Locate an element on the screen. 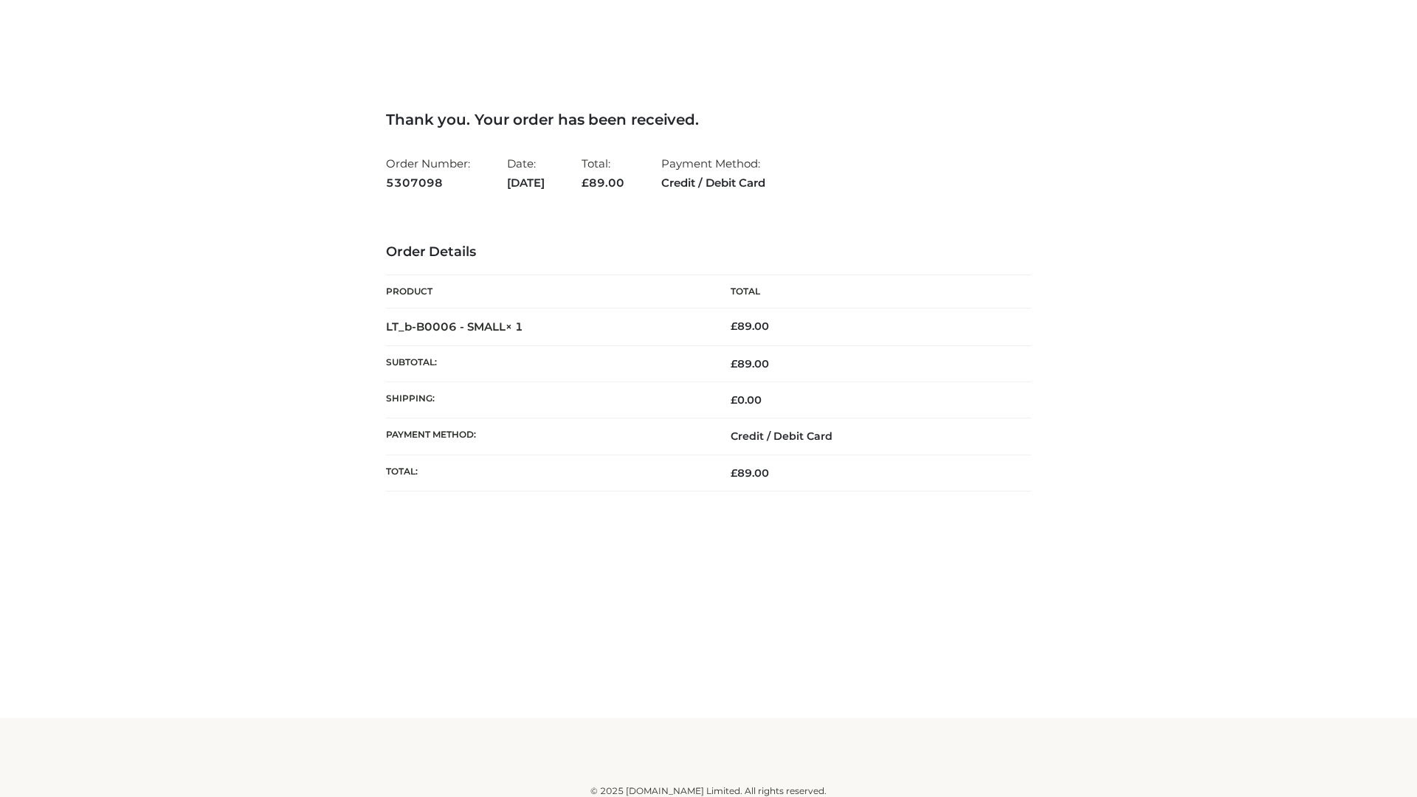  td: Credit / Debit Card is located at coordinates (869, 436).